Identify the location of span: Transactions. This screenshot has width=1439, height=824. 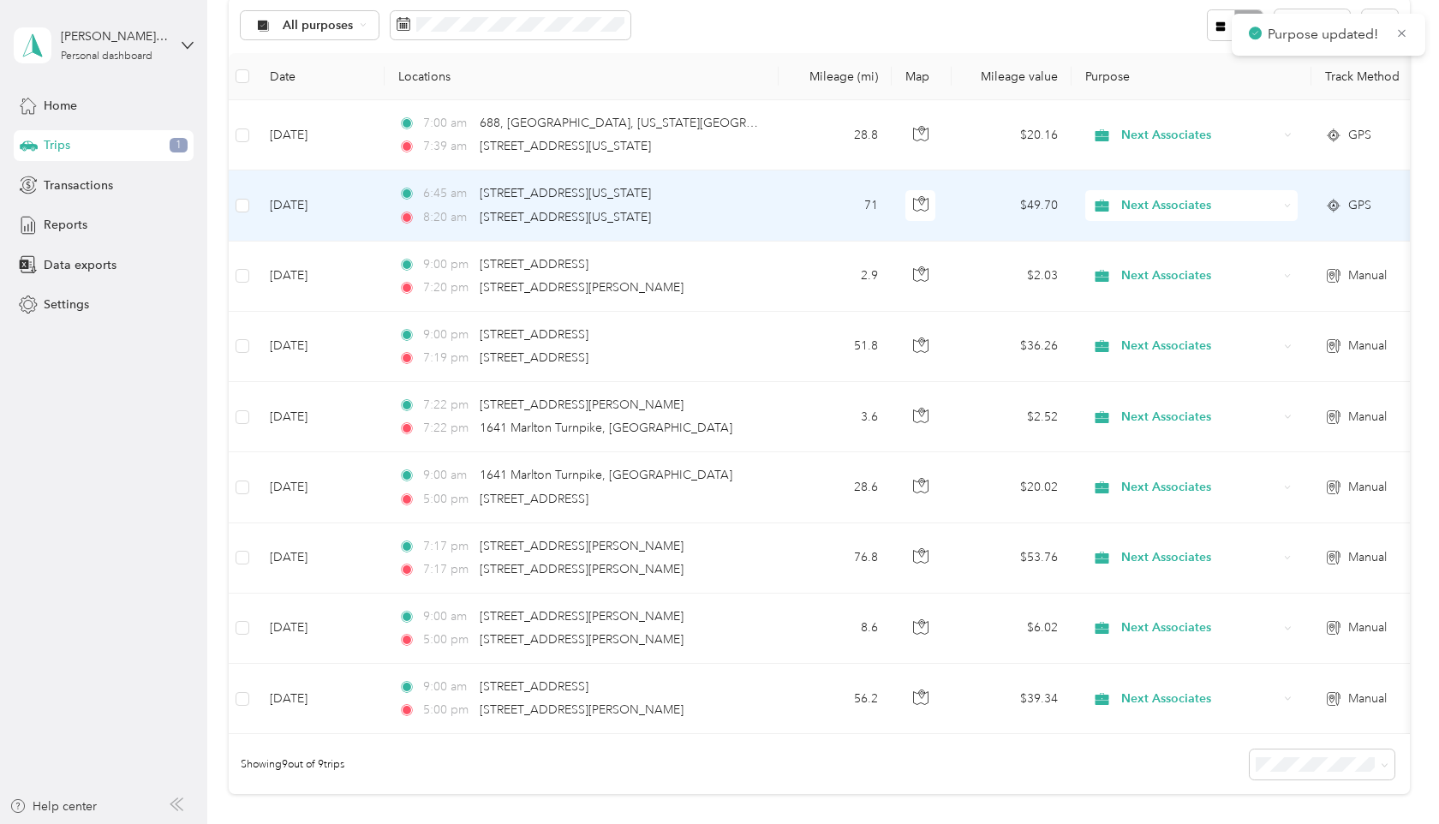
(78, 185).